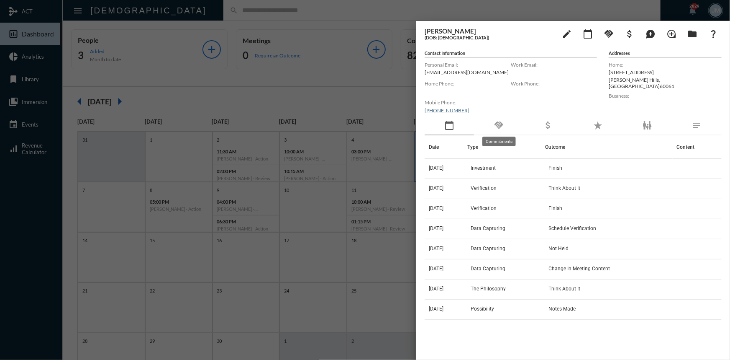  What do you see at coordinates (483, 168) in the screenshot?
I see `span: Investment` at bounding box center [483, 168].